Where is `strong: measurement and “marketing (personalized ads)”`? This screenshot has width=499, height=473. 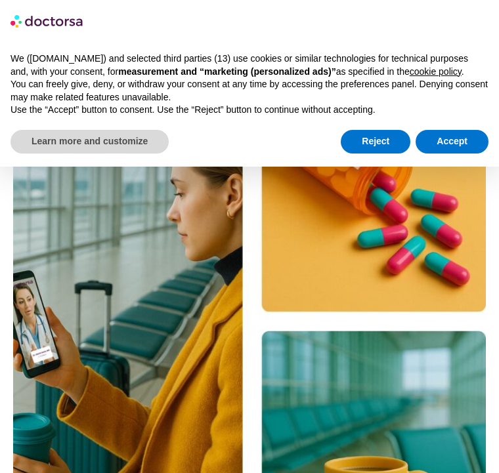 strong: measurement and “marketing (personalized ads)” is located at coordinates (226, 72).